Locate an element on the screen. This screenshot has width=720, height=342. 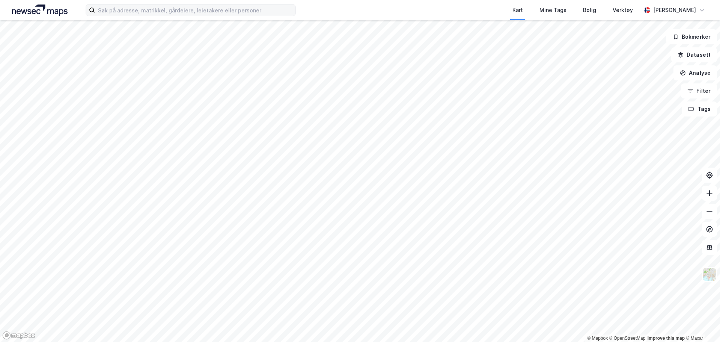
button: Filter is located at coordinates (699, 91).